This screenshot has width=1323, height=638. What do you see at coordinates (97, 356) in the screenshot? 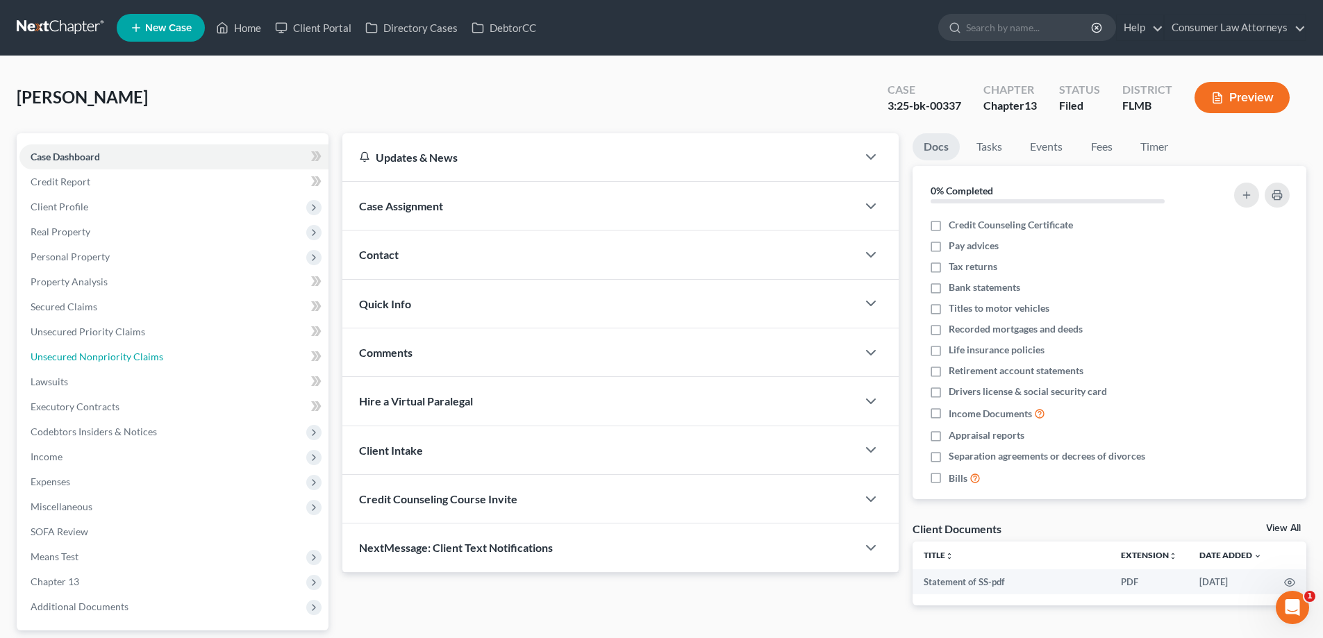
I see `span: Unsecured Nonpriority Claims` at bounding box center [97, 356].